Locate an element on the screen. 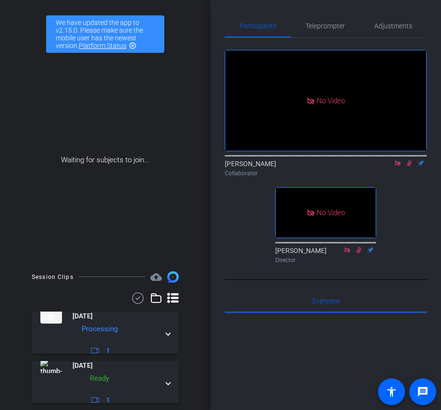  span: Teleprompter is located at coordinates (325, 26).